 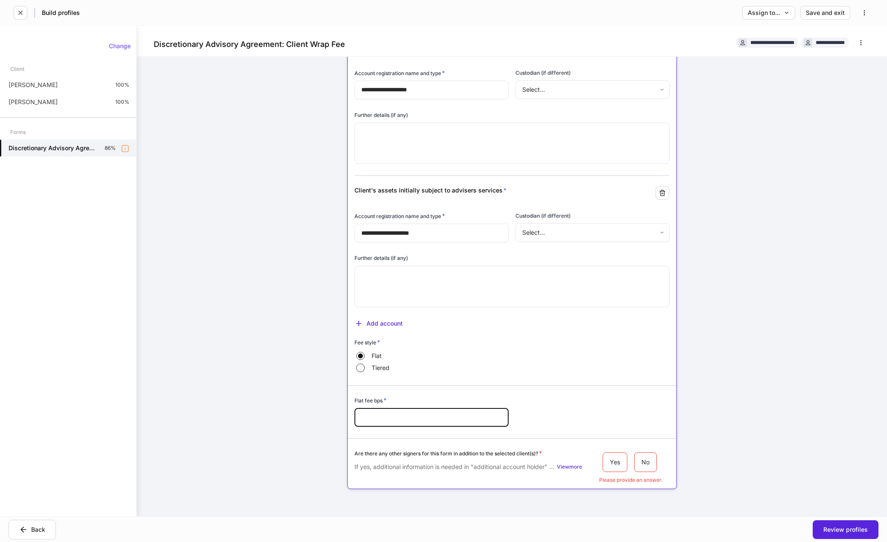 I want to click on p: Please provide an answer., so click(x=634, y=480).